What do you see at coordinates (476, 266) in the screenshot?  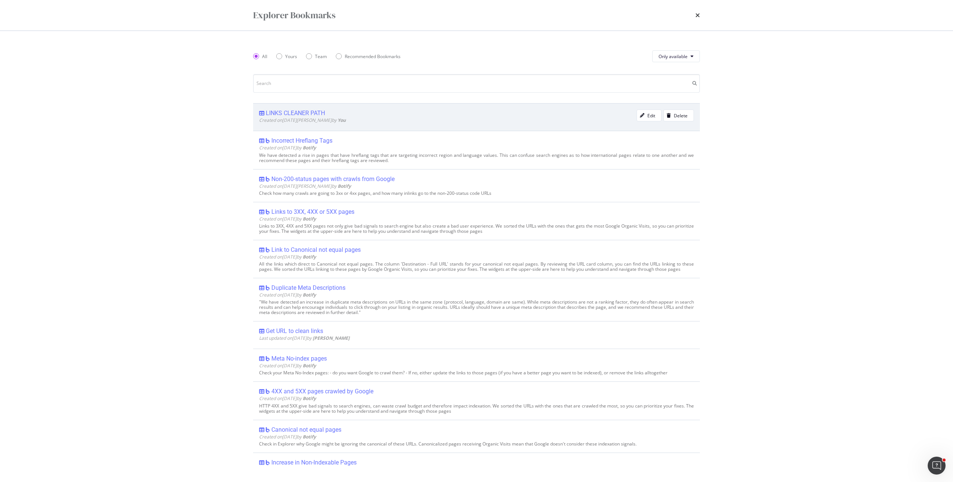 I see `div: All the links which direct to Canonical not equal pages. The column 'Destination - Full URL' stan...` at bounding box center [476, 266].